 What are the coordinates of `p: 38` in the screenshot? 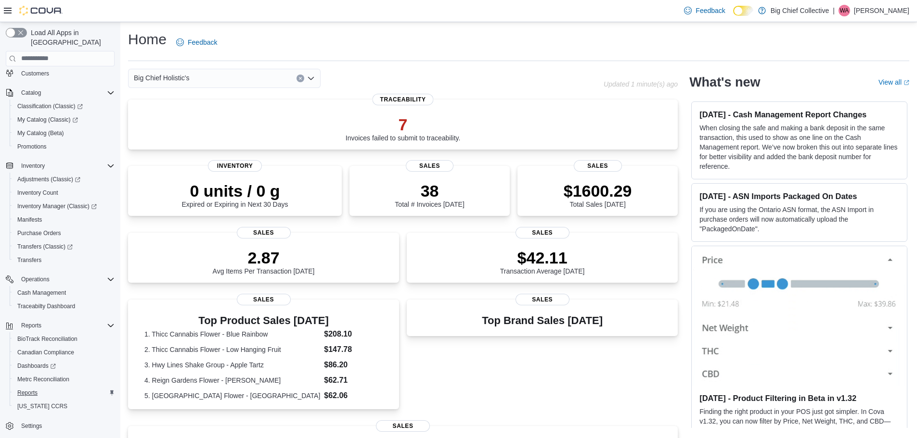 It's located at (429, 191).